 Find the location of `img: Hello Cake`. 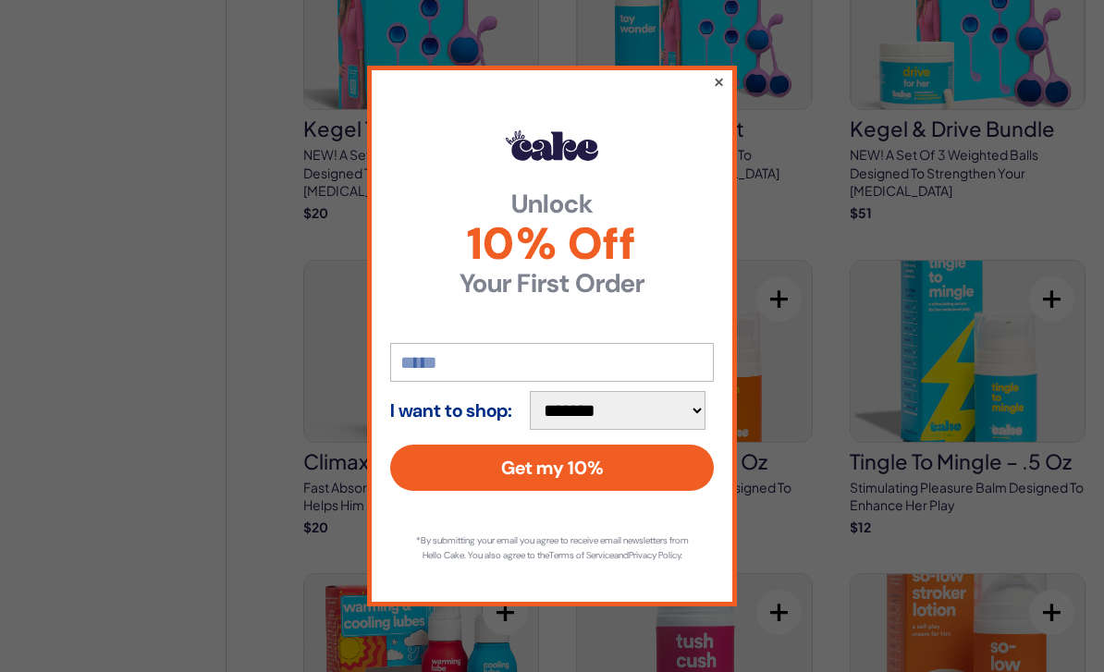

img: Hello Cake is located at coordinates (552, 145).